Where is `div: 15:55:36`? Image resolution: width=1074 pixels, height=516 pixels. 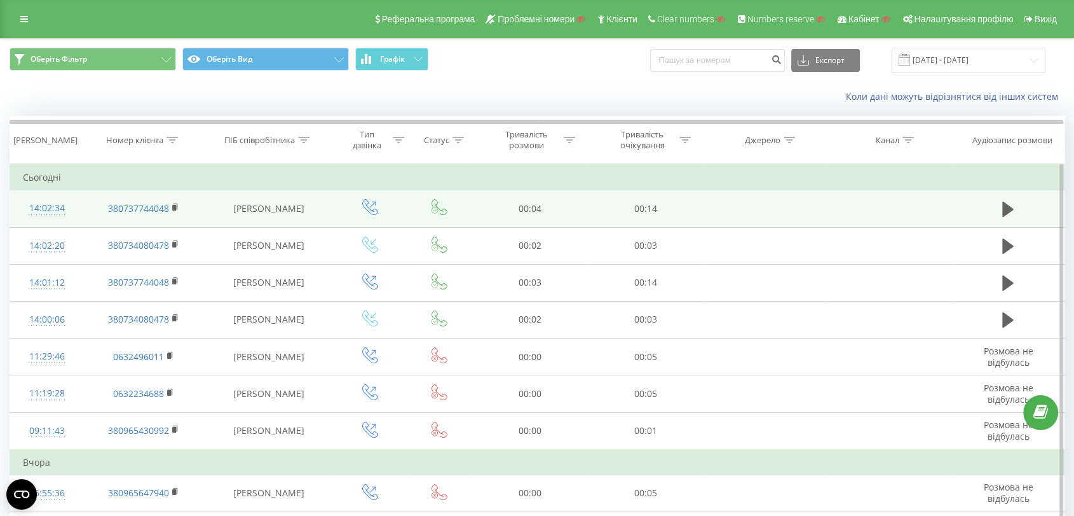 div: 15:55:36 is located at coordinates (47, 493).